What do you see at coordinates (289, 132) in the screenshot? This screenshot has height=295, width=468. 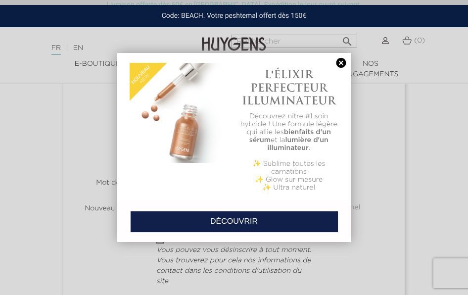 I see `p: Découvrez nitre #1 soin hybride ! Une formule légère qui allie les et la .` at bounding box center [289, 132].